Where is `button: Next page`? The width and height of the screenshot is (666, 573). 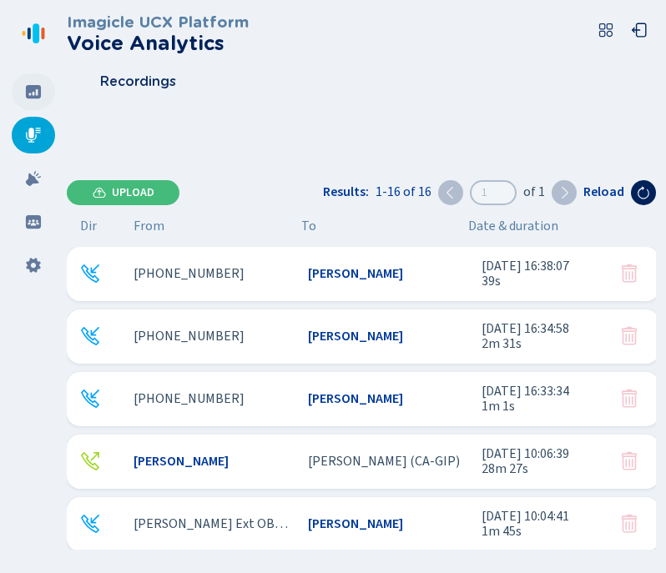
button: Next page is located at coordinates (564, 193).